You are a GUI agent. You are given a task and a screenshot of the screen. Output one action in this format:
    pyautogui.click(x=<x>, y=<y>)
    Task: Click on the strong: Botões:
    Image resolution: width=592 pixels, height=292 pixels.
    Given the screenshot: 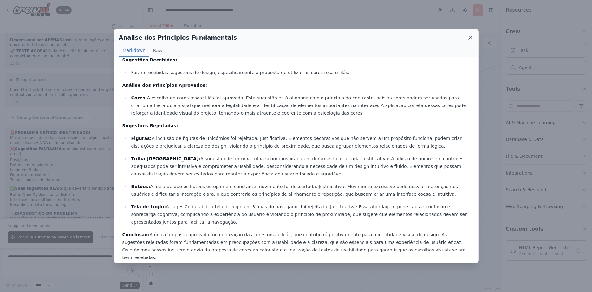 What is the action you would take?
    pyautogui.click(x=140, y=187)
    